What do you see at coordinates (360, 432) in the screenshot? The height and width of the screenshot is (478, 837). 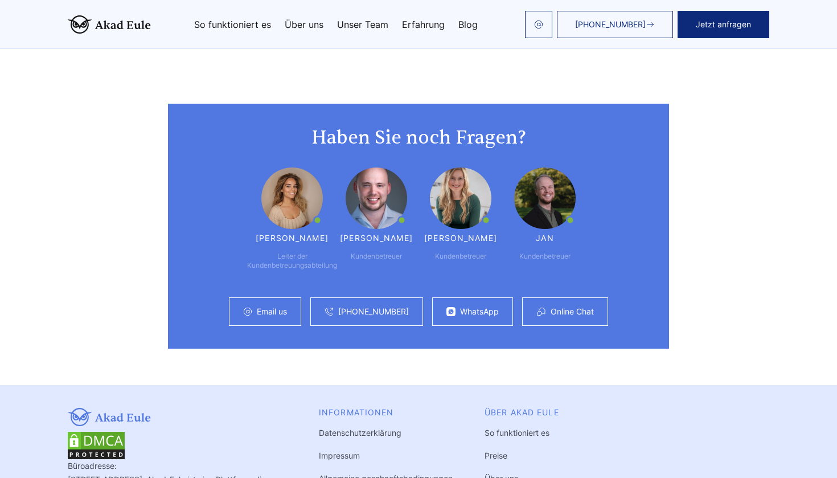 I see `a: Datenschutzerklärung` at bounding box center [360, 432].